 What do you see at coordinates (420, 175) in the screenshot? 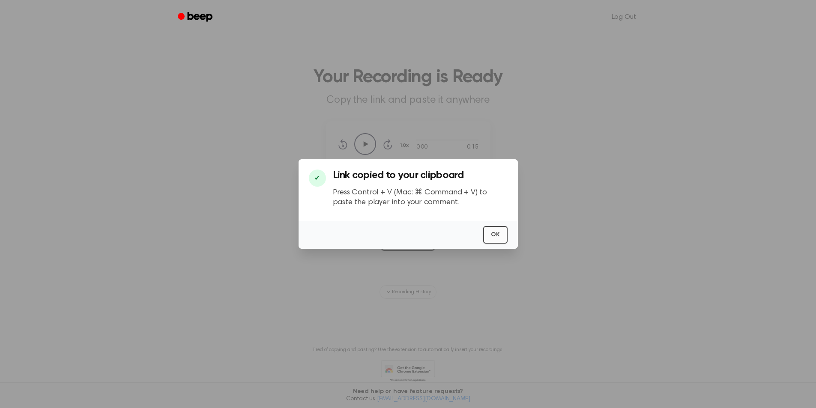
I see `h3: Link copied to your clipboard` at bounding box center [420, 175].